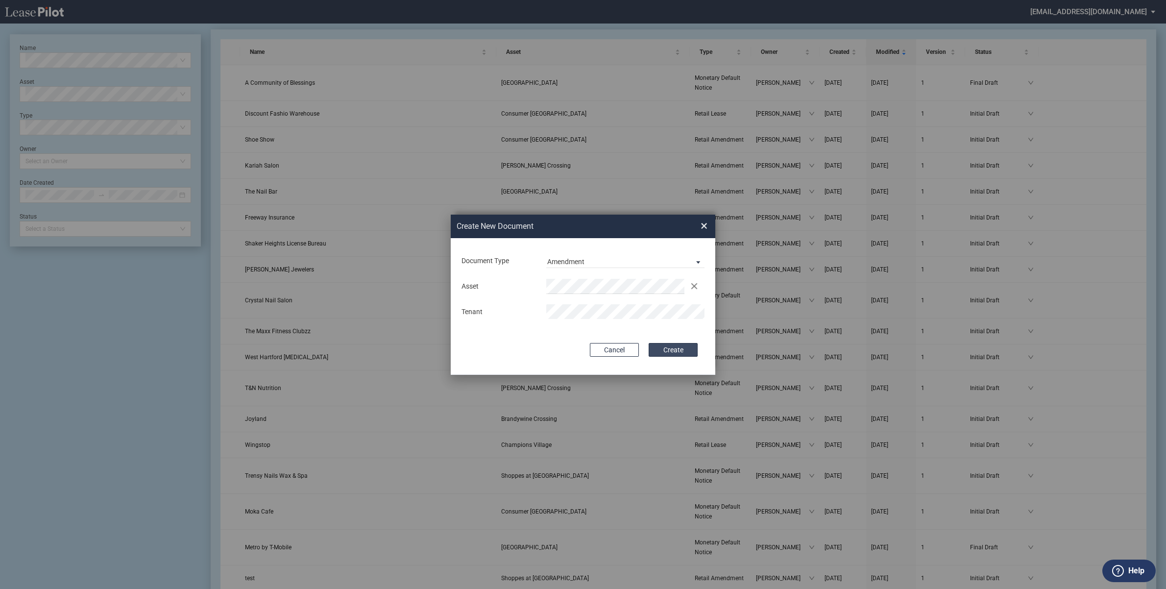  What do you see at coordinates (1136, 571) in the screenshot?
I see `label: Help` at bounding box center [1136, 571].